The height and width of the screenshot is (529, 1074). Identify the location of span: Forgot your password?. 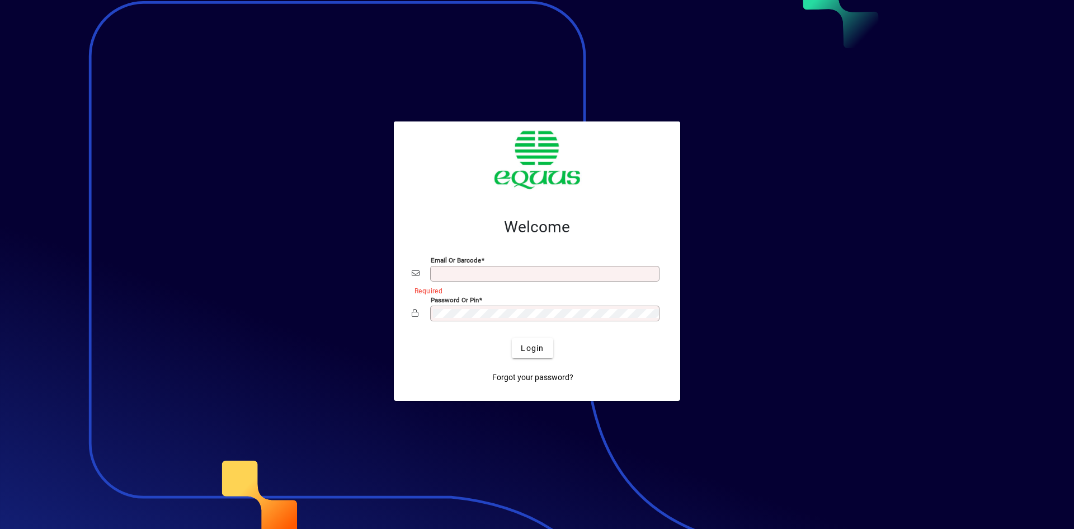
(533, 377).